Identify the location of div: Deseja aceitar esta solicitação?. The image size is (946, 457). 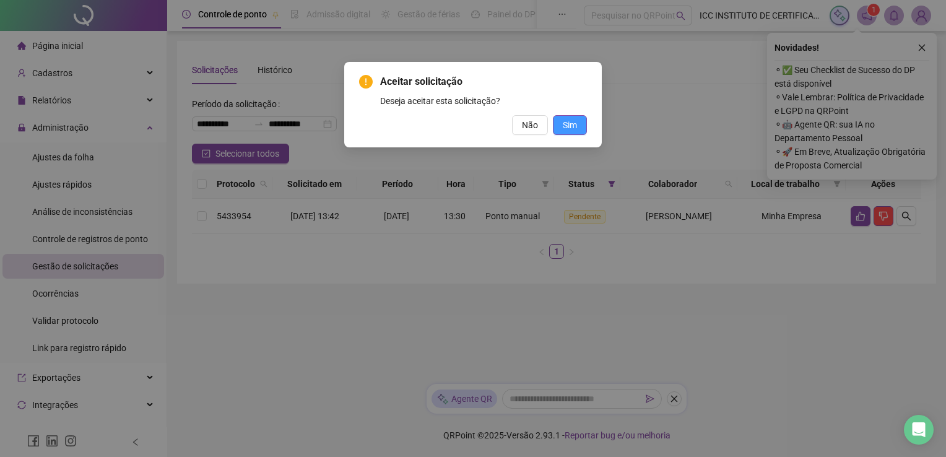
(484, 101).